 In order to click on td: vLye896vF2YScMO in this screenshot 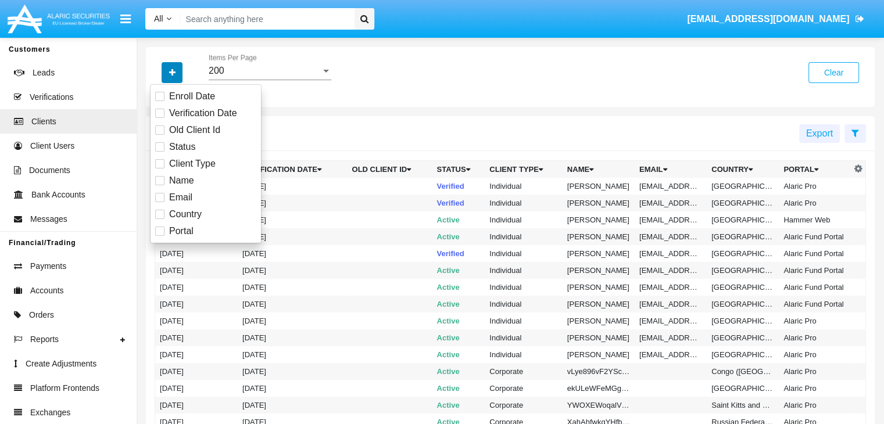, I will do `click(599, 371)`.